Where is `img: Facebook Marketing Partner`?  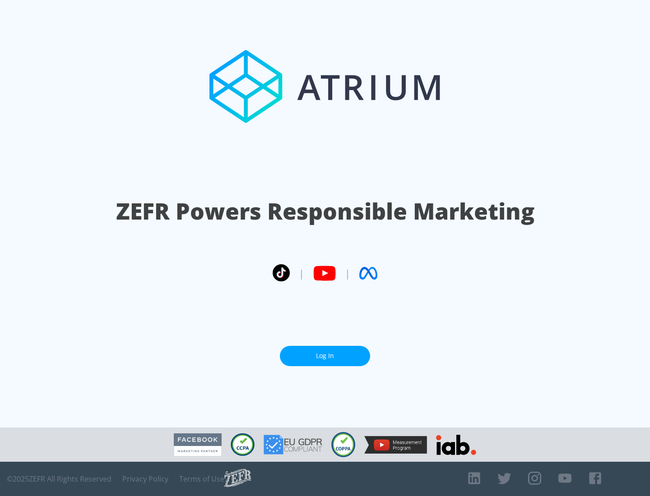 img: Facebook Marketing Partner is located at coordinates (198, 445).